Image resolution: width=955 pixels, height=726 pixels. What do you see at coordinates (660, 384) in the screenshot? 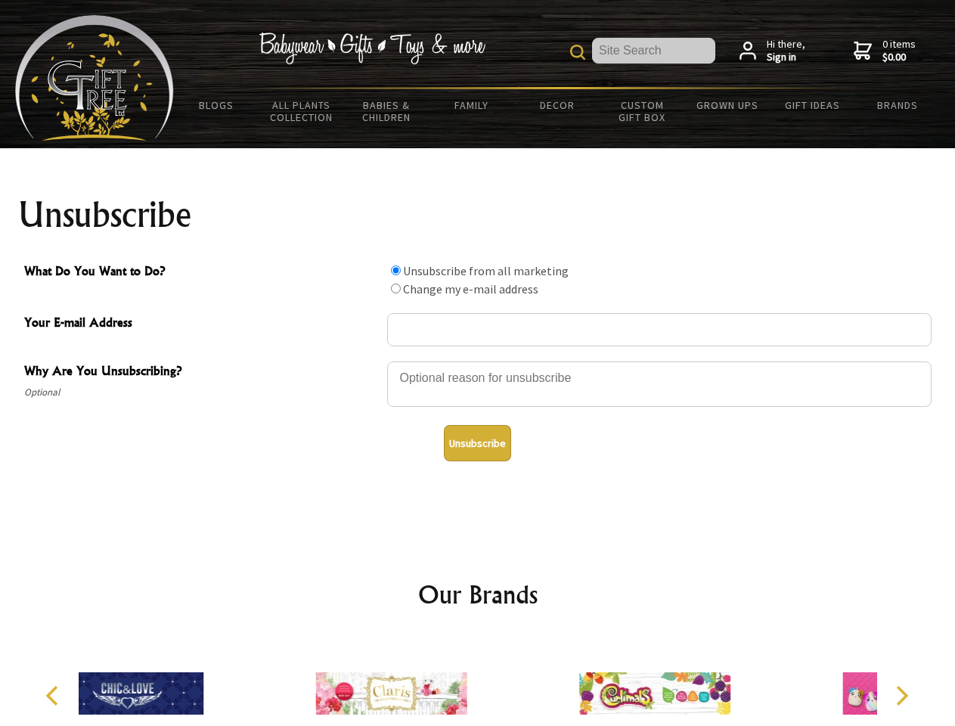
I see `textarea: Why Are You Unsubscribing?` at bounding box center [660, 384].